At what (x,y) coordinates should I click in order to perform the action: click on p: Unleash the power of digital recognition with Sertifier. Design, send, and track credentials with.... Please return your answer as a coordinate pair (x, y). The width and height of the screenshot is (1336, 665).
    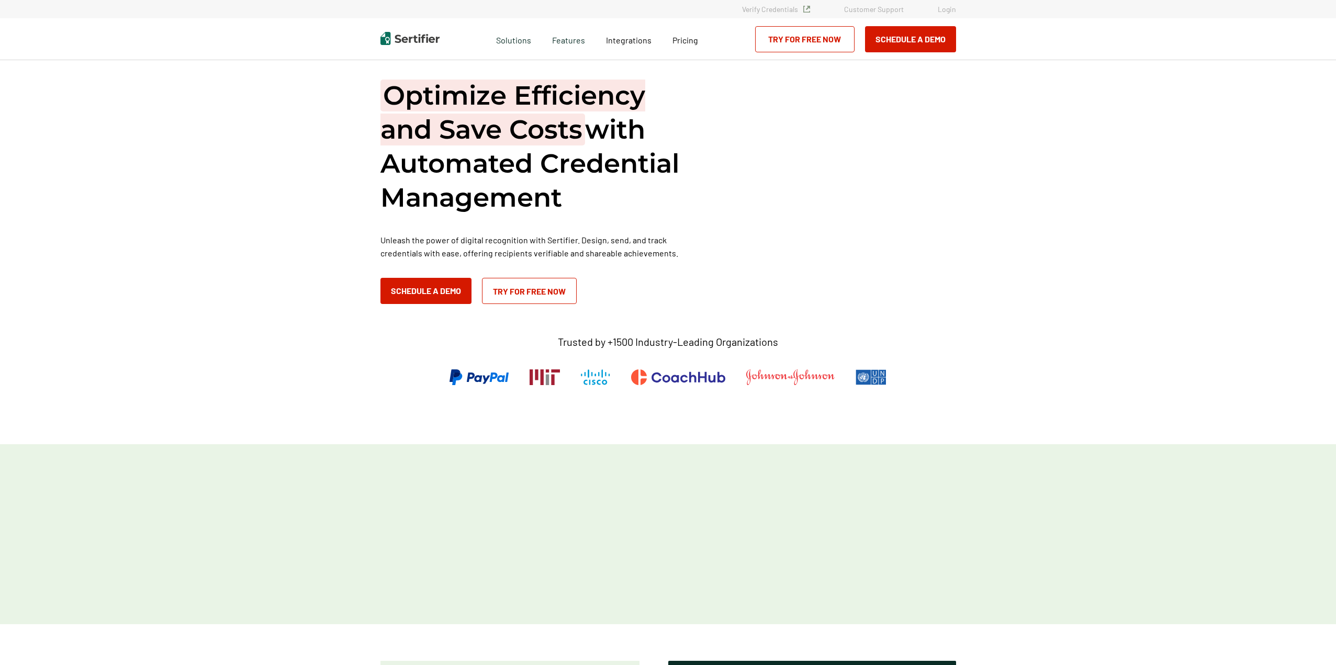
    Looking at the image, I should click on (538, 247).